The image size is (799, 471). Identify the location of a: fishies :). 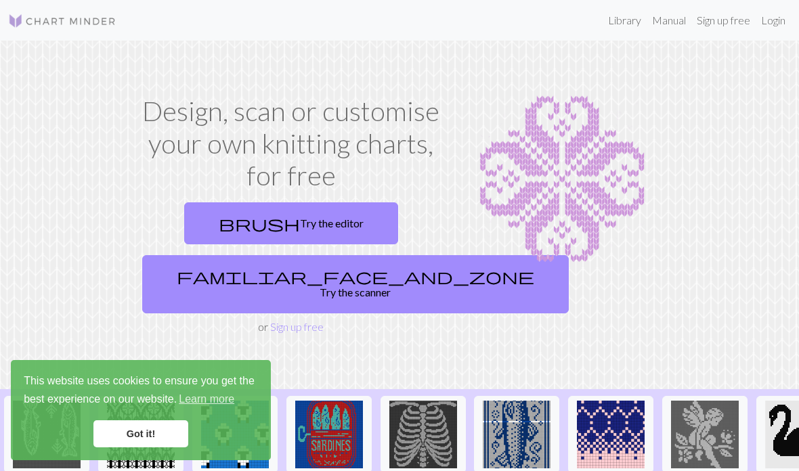
(47, 433).